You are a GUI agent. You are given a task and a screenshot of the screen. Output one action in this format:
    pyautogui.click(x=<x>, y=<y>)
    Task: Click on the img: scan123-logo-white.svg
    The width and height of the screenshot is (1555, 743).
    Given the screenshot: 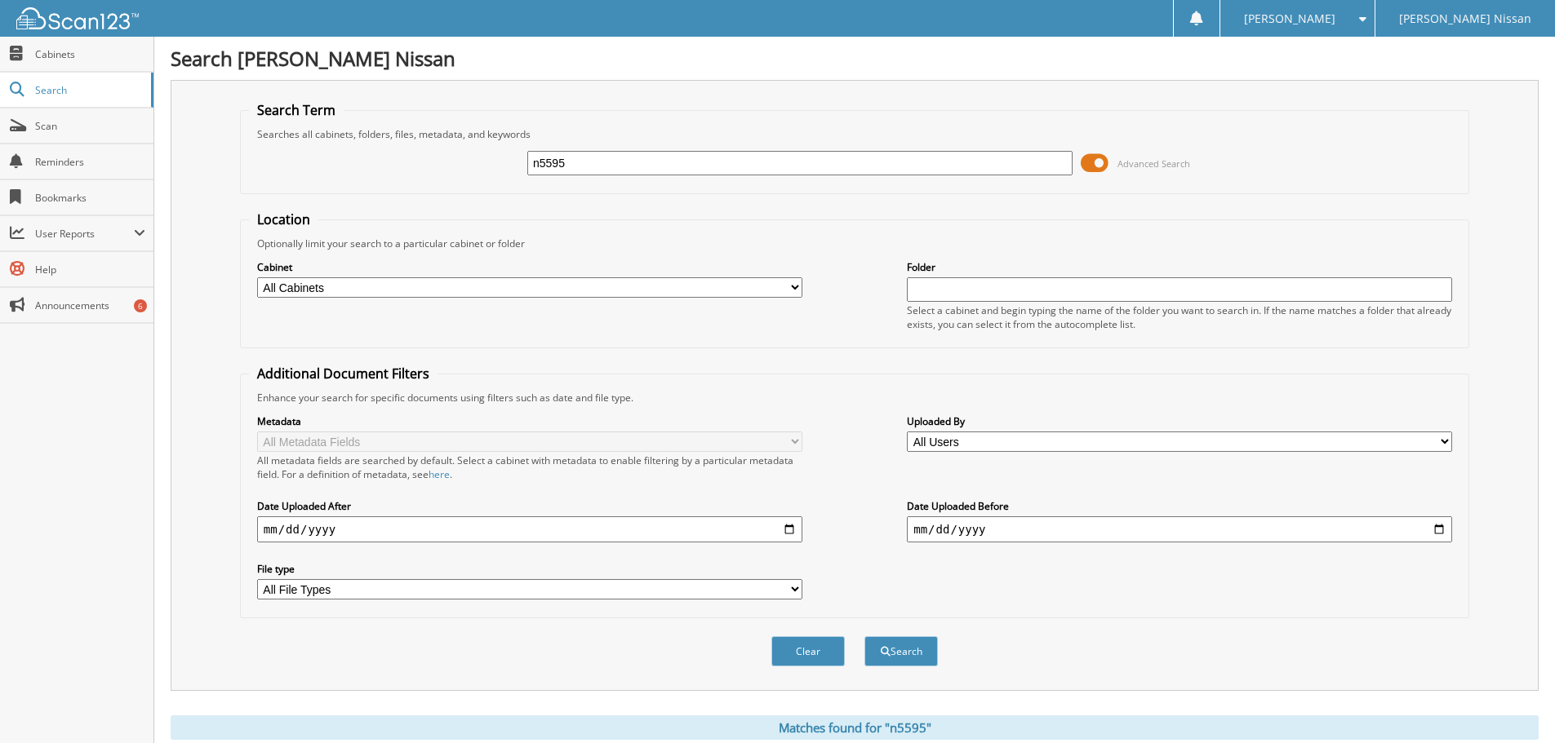 What is the action you would take?
    pyautogui.click(x=78, y=18)
    